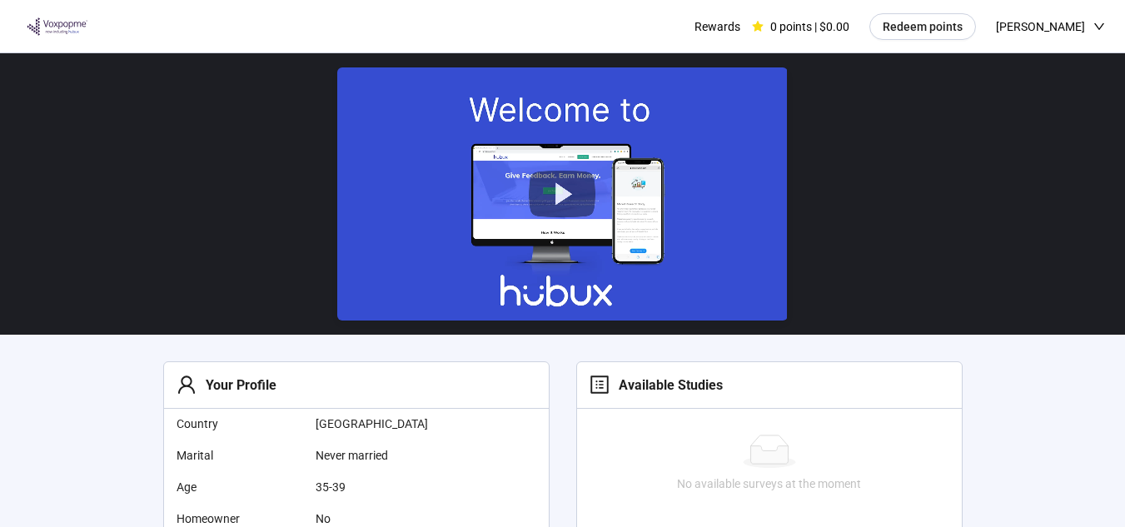 The image size is (1125, 527). Describe the element at coordinates (399, 487) in the screenshot. I see `span: 35-39` at that location.